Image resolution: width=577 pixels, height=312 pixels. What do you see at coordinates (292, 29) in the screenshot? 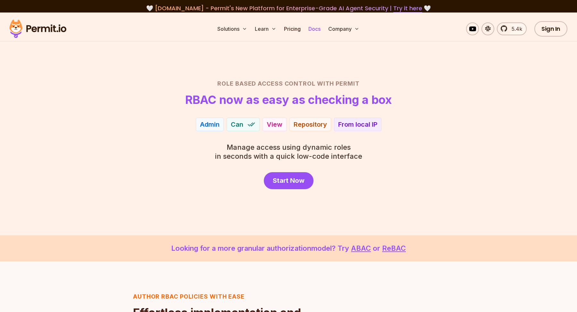
I see `a: Pricing` at bounding box center [292, 29].